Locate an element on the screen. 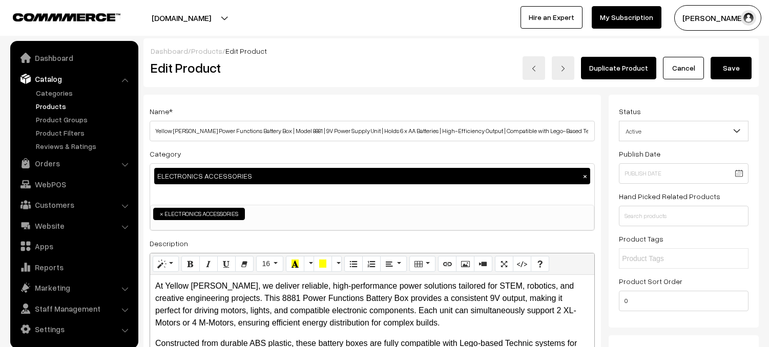 The width and height of the screenshot is (769, 347). a: Reports is located at coordinates (74, 267).